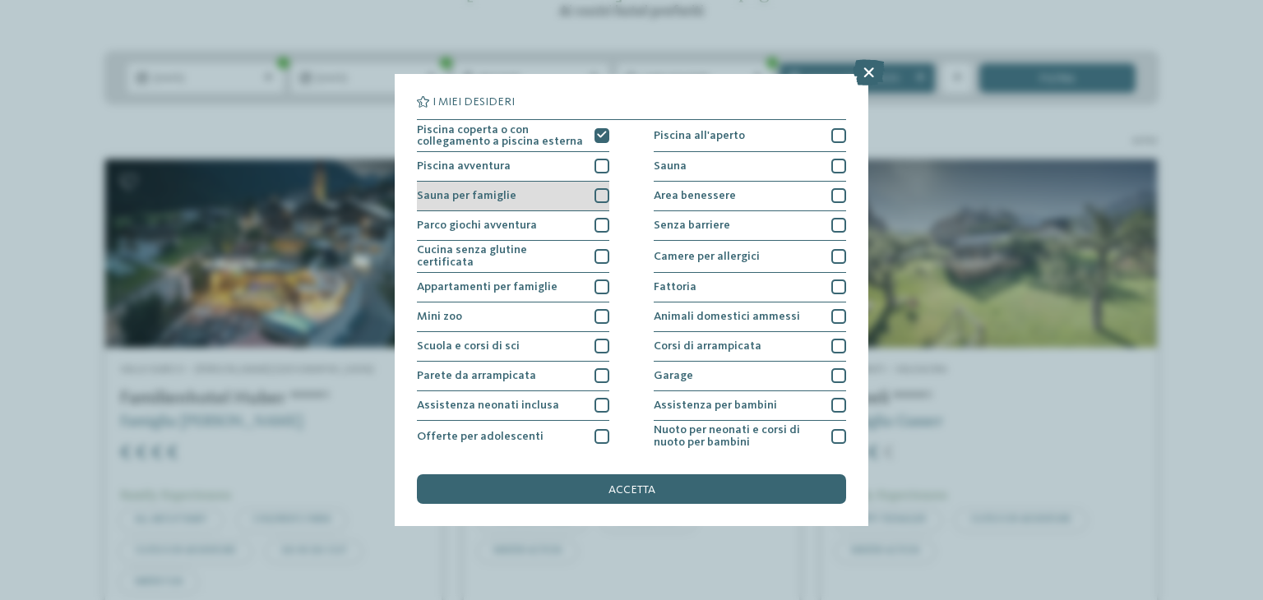 The image size is (1263, 600). What do you see at coordinates (727, 317) in the screenshot?
I see `span: Animali domestici ammessi` at bounding box center [727, 317].